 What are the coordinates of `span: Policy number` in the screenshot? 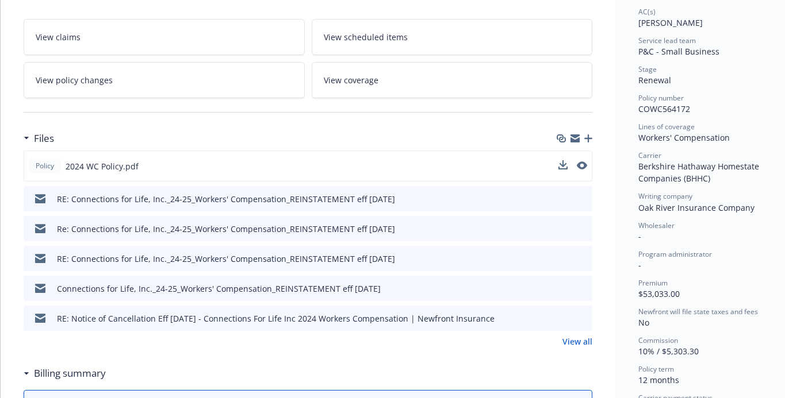 It's located at (661, 98).